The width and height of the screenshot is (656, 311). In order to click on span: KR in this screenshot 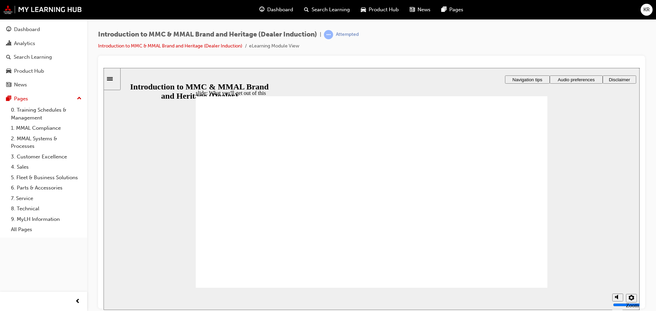, I will do `click(646, 10)`.